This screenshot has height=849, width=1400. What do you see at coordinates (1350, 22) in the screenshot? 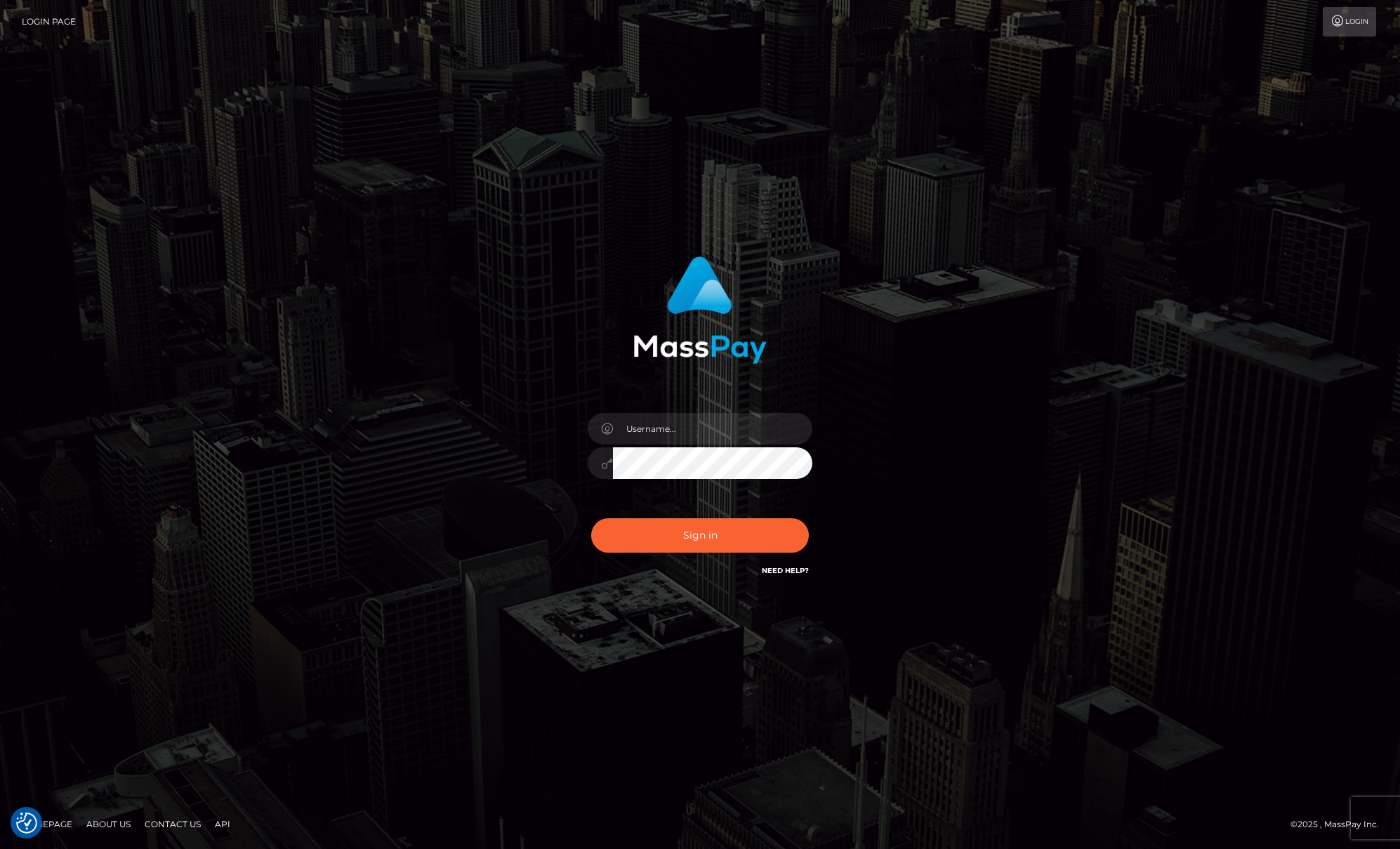
I see `a: Login` at bounding box center [1350, 22].